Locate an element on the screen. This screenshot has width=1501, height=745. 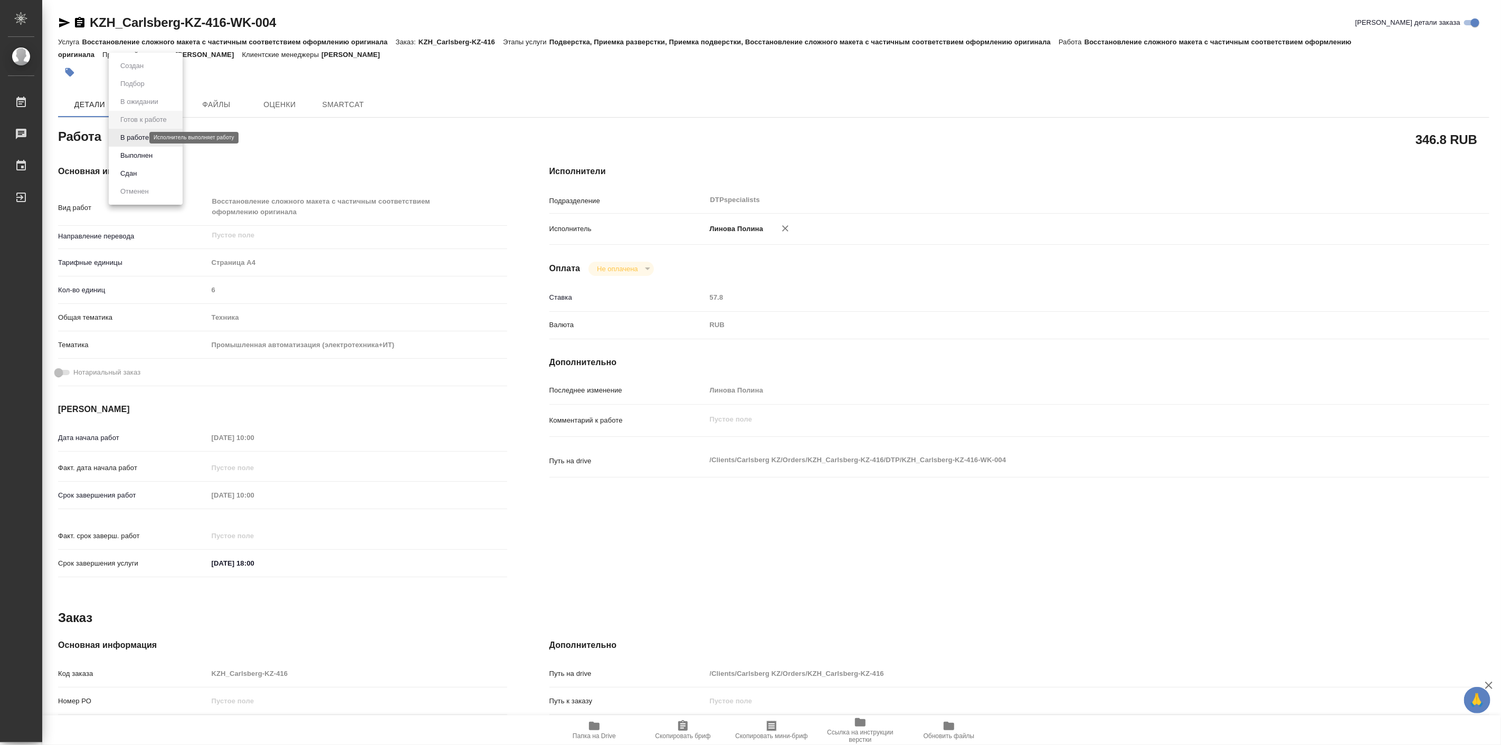
button: Сдан is located at coordinates (128, 174).